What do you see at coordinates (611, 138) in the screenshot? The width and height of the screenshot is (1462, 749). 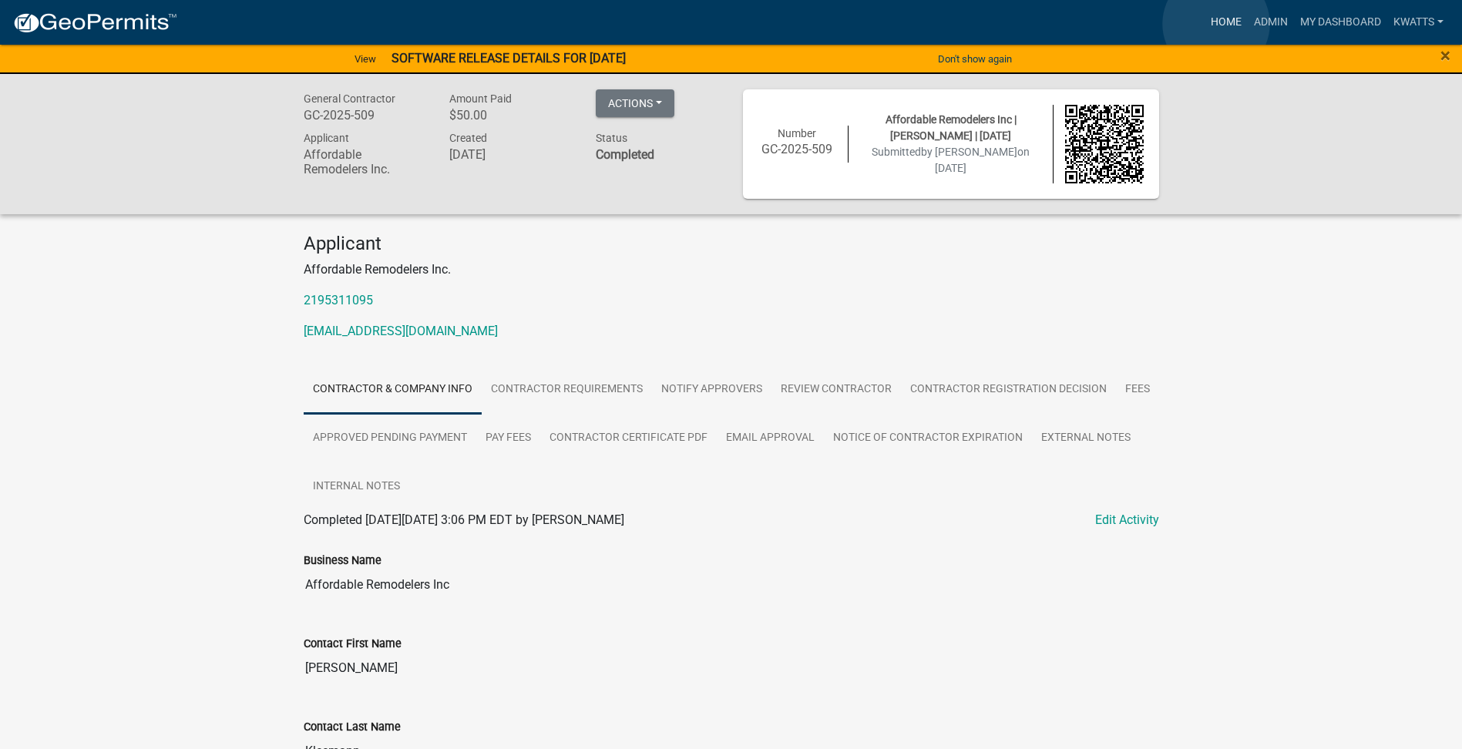 I see `span: Status` at bounding box center [611, 138].